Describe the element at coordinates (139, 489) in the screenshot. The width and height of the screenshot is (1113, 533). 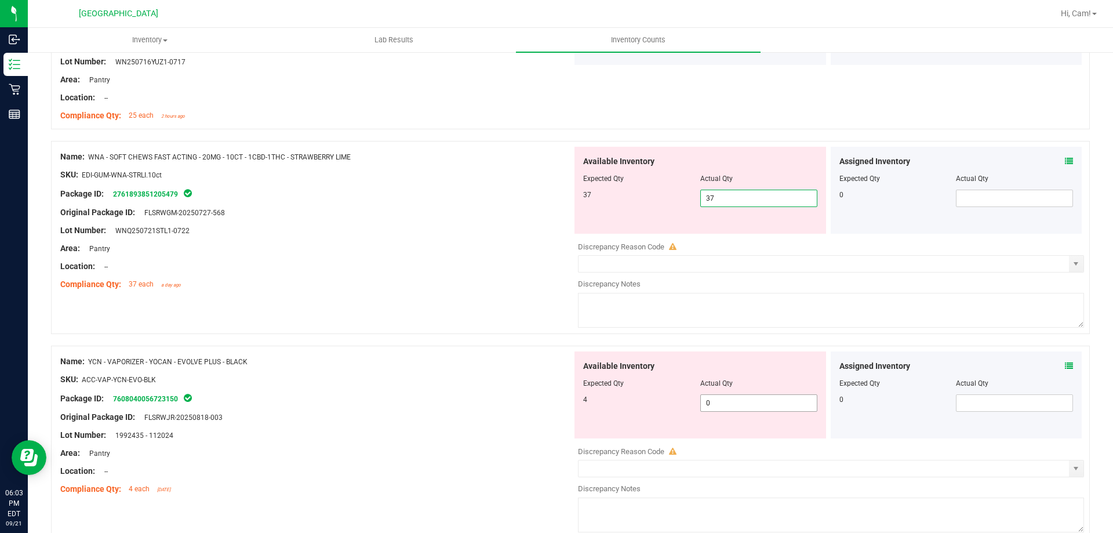
I see `span: 4 each` at that location.